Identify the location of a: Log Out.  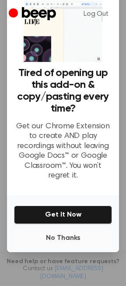
(96, 14).